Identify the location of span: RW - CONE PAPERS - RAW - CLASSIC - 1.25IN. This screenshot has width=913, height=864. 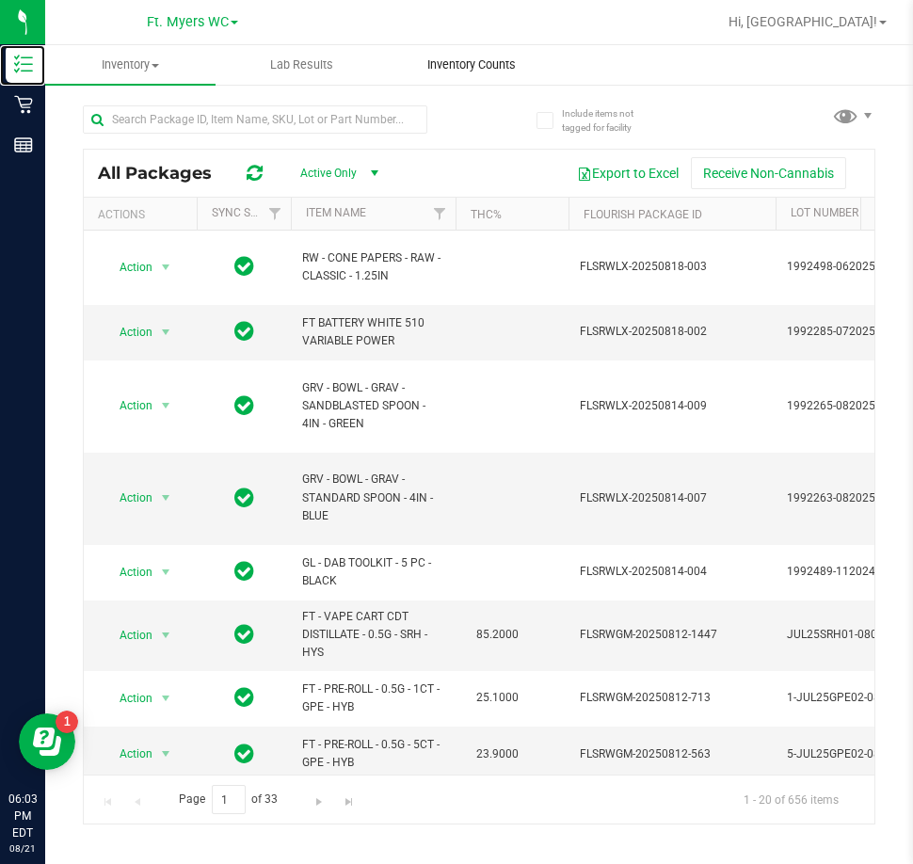
(373, 267).